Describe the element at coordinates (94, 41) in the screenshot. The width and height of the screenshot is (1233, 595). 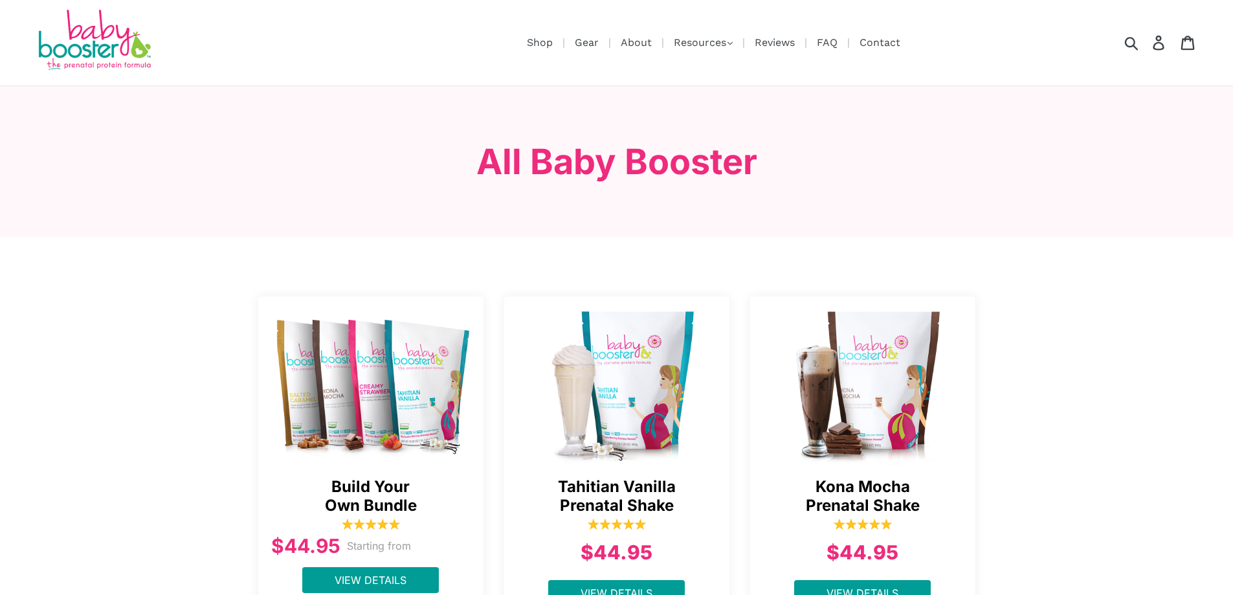
I see `img: Baby Booster Prenatal Protein Supplements` at that location.